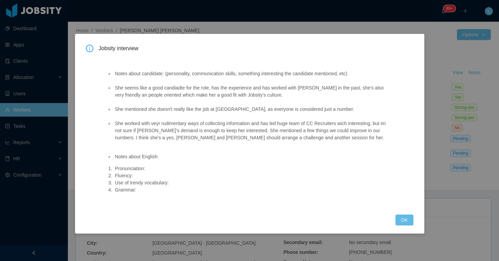  What do you see at coordinates (253, 74) in the screenshot?
I see `li: Notes about candidate: (personality, communication skills, something interesting the candidate me...` at bounding box center [253, 74].